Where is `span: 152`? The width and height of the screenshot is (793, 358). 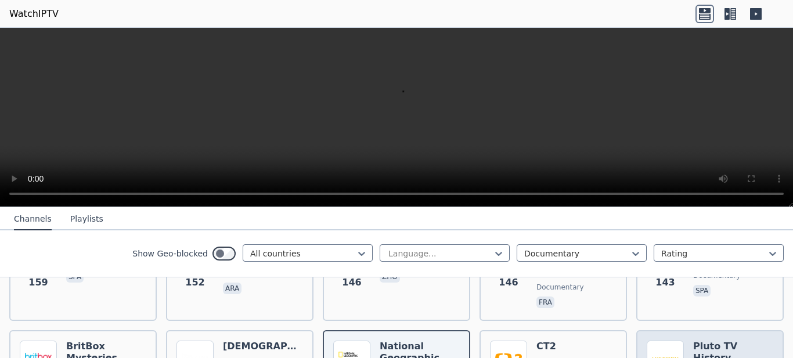 span: 152 is located at coordinates (194, 283).